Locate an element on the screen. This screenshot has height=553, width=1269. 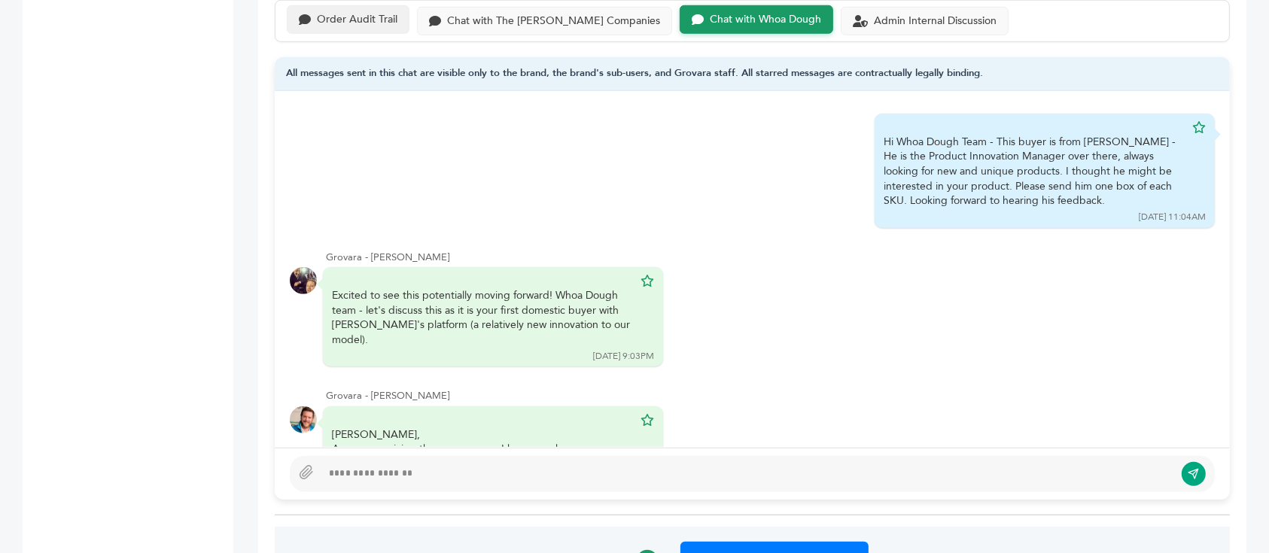
div: Are you receiving these messages, I know you have a user profile already, and want to make sure y... is located at coordinates (483, 464).